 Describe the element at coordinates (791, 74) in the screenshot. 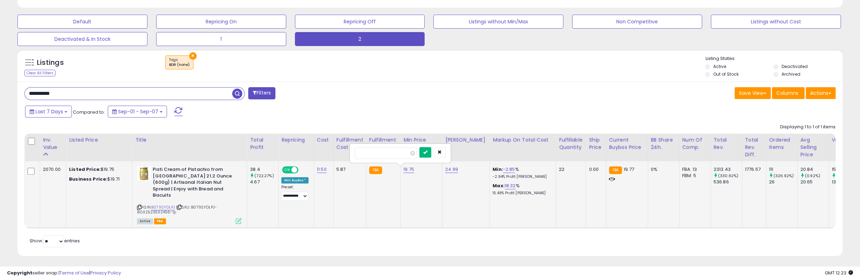

I see `label: Archived` at that location.